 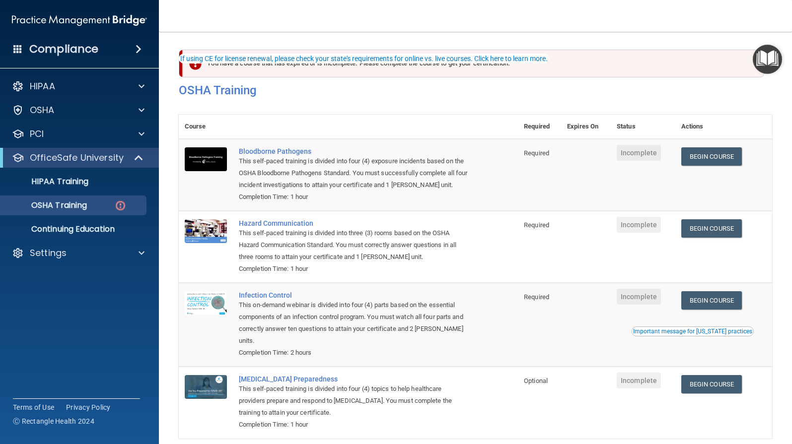 I want to click on p: Settings, so click(x=48, y=253).